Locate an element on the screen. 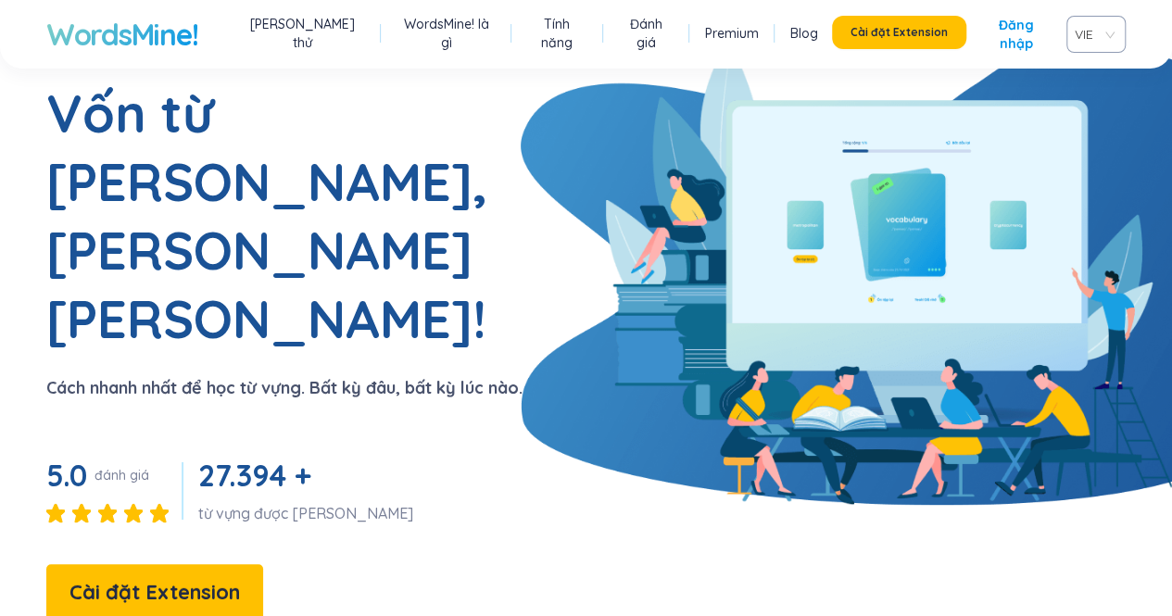  a: Tính năng is located at coordinates (557, 33).